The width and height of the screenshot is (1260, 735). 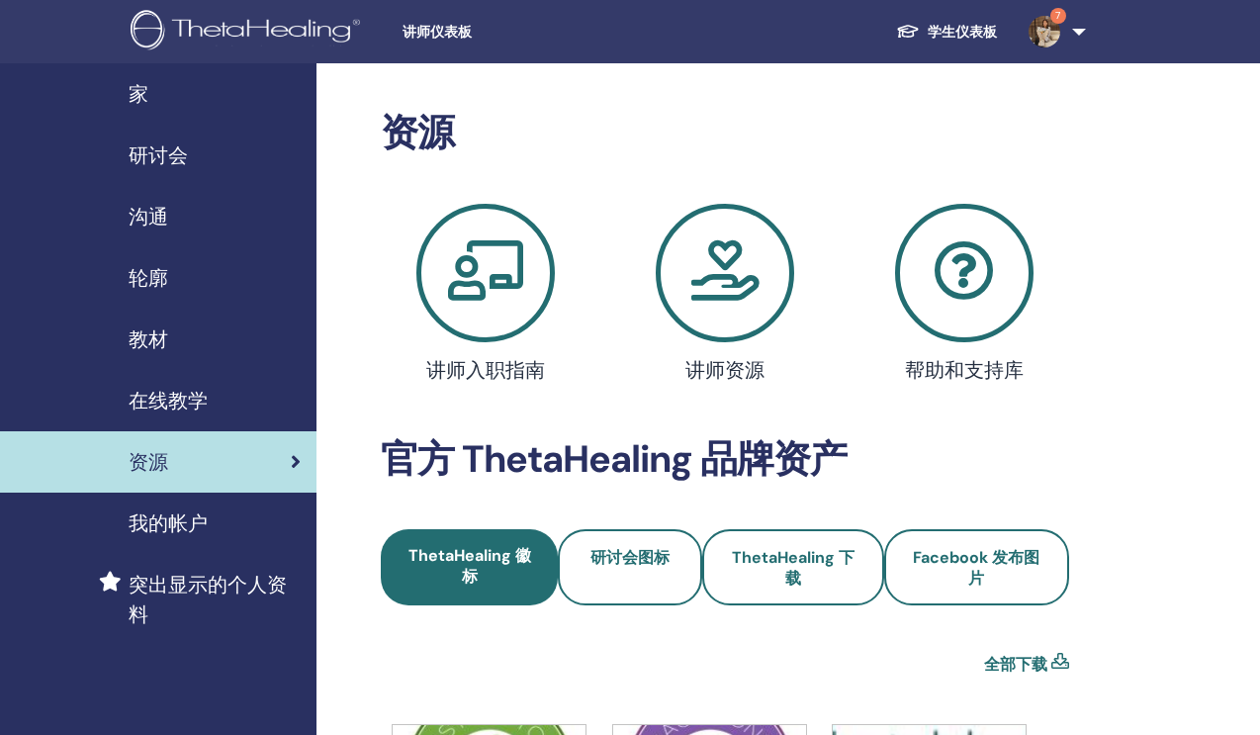 I want to click on a: 帮助和支持库, so click(x=964, y=297).